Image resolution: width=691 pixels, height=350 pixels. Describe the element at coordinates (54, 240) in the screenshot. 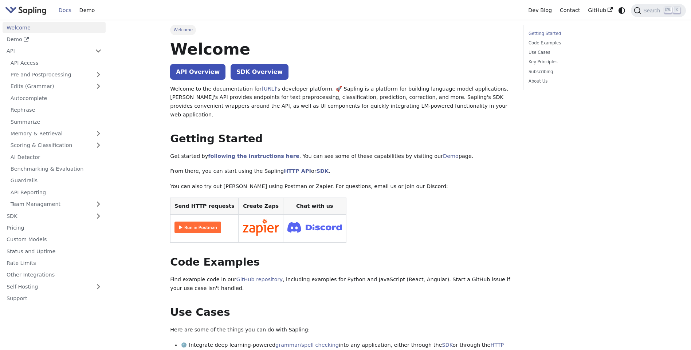

I see `a: Custom Models` at that location.